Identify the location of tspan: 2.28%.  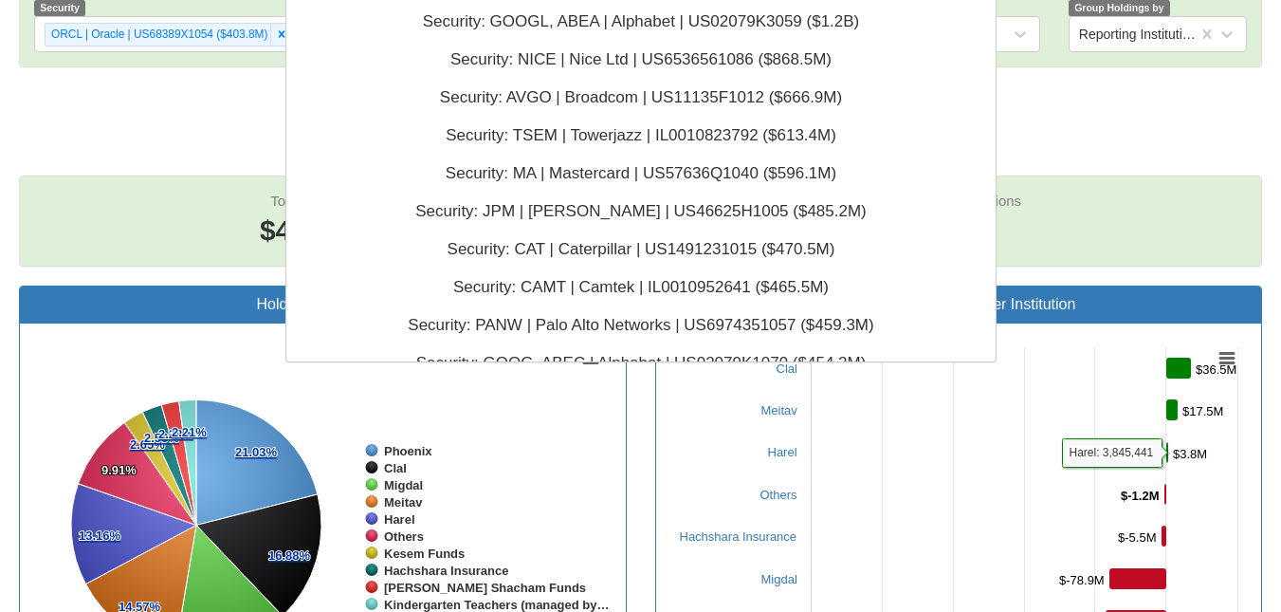
(175, 433).